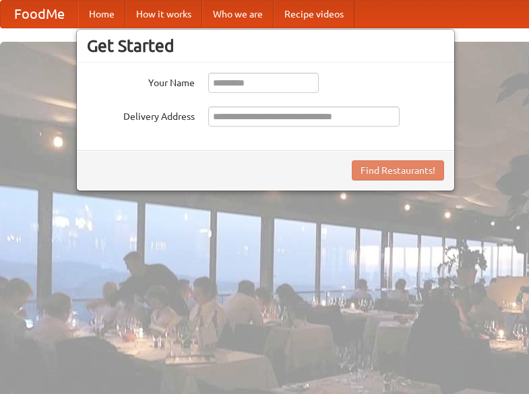 The height and width of the screenshot is (394, 529). What do you see at coordinates (39, 14) in the screenshot?
I see `a: FoodMe` at bounding box center [39, 14].